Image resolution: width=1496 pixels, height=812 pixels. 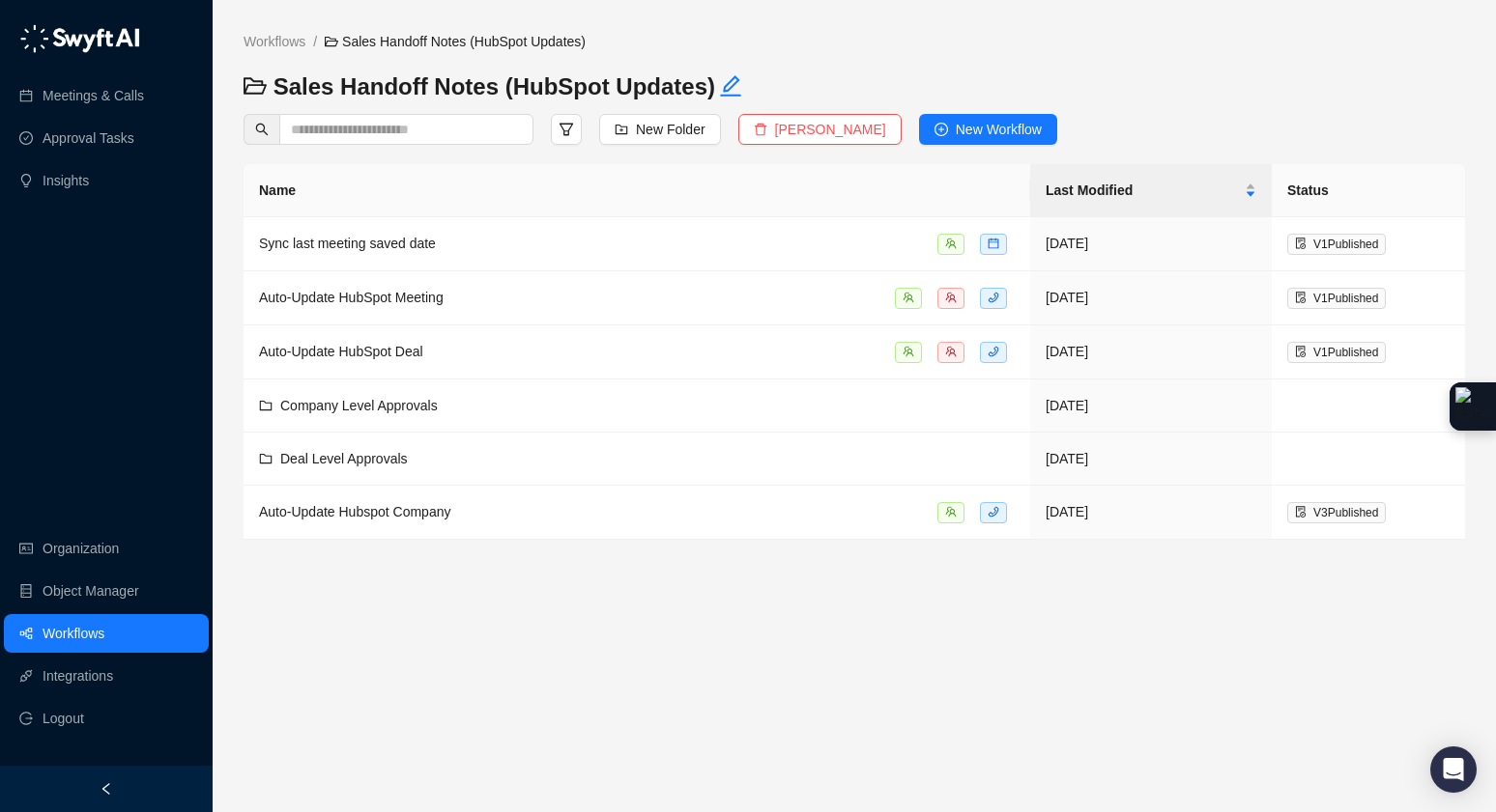 I want to click on span: New Folder, so click(x=671, y=130).